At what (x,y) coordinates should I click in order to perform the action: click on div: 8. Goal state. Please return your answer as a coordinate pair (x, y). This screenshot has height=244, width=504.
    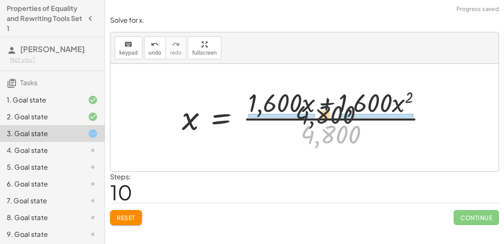
    Looking at the image, I should click on (40, 218).